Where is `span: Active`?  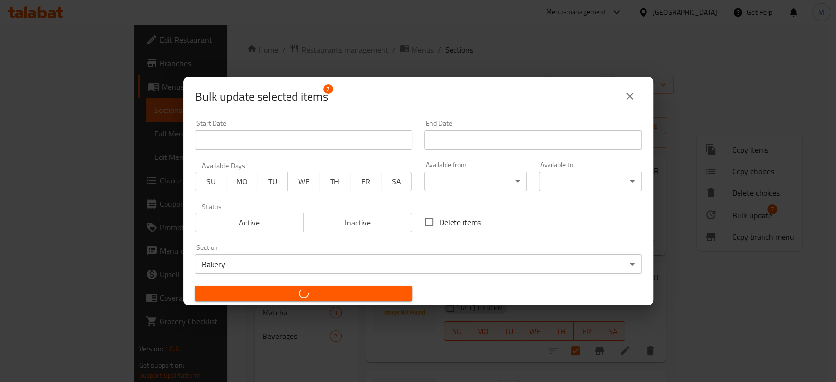 span: Active is located at coordinates (250, 223).